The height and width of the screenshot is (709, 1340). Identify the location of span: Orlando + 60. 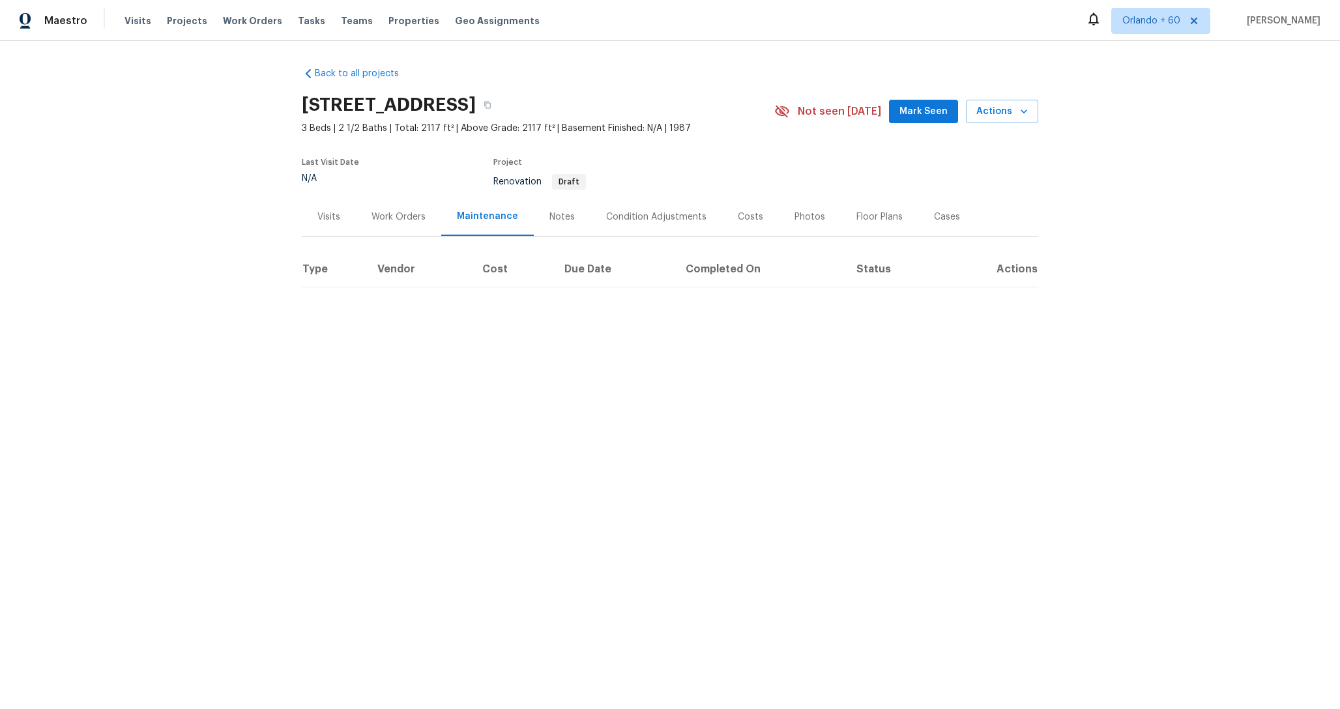
(1151, 21).